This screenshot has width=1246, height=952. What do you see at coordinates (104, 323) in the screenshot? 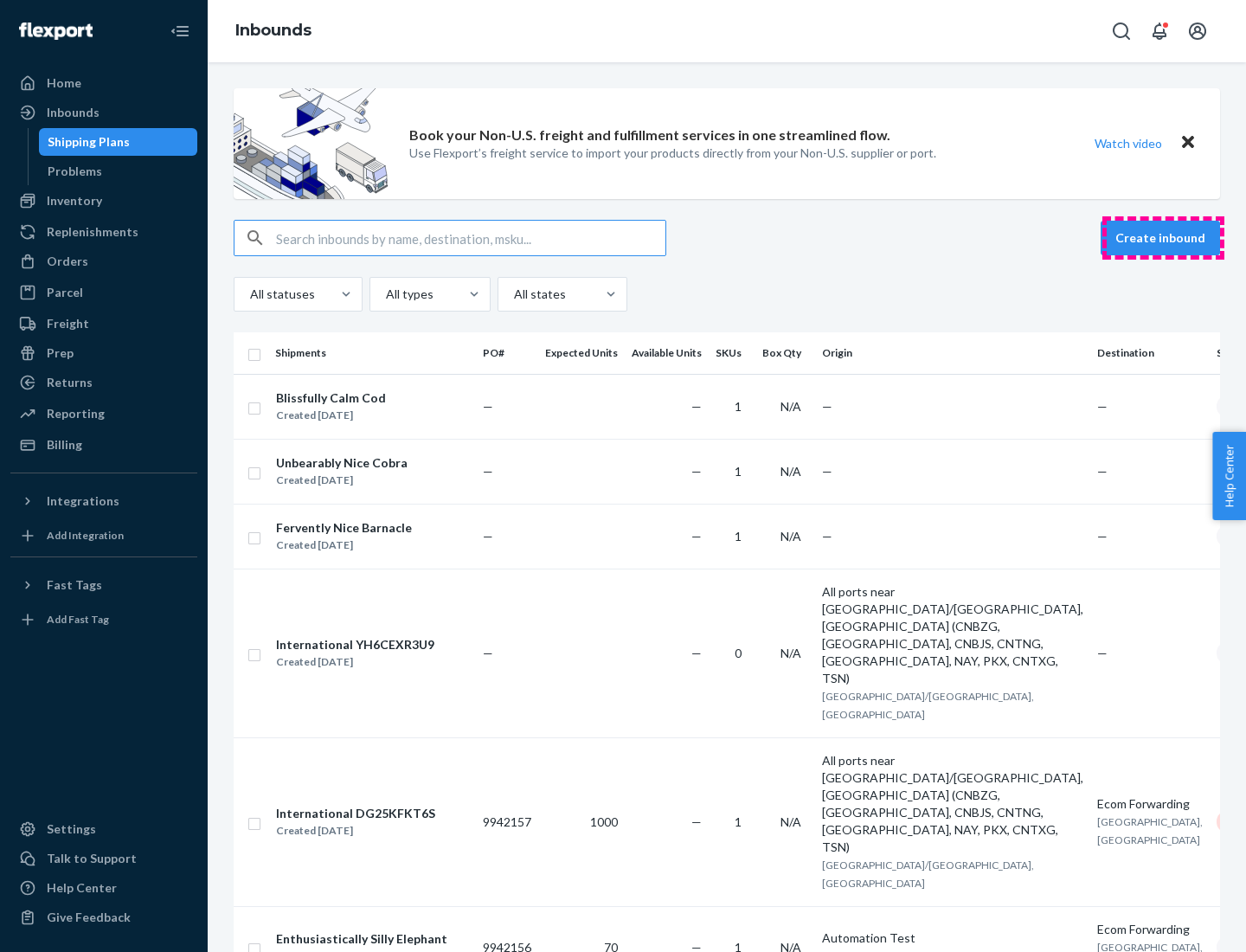
I see `a: Freight` at bounding box center [104, 323].